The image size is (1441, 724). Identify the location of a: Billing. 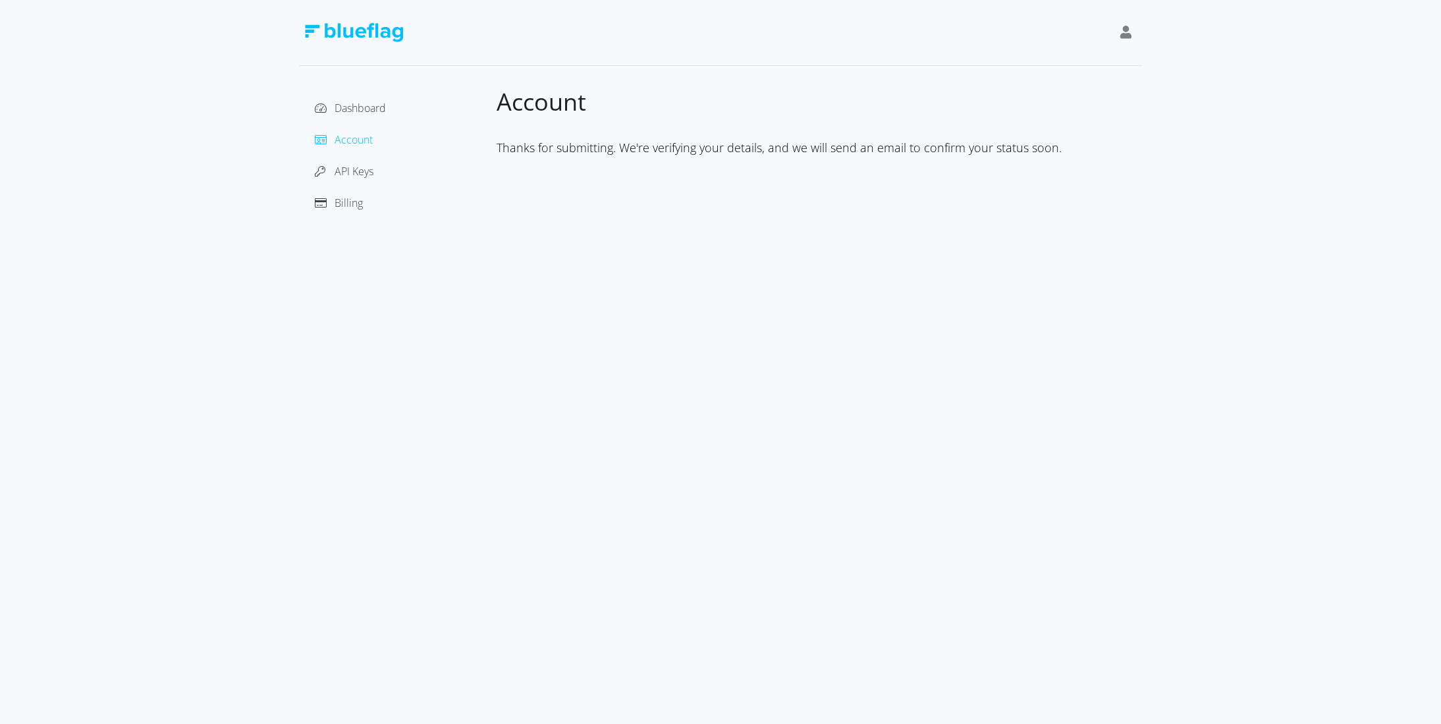
(338, 203).